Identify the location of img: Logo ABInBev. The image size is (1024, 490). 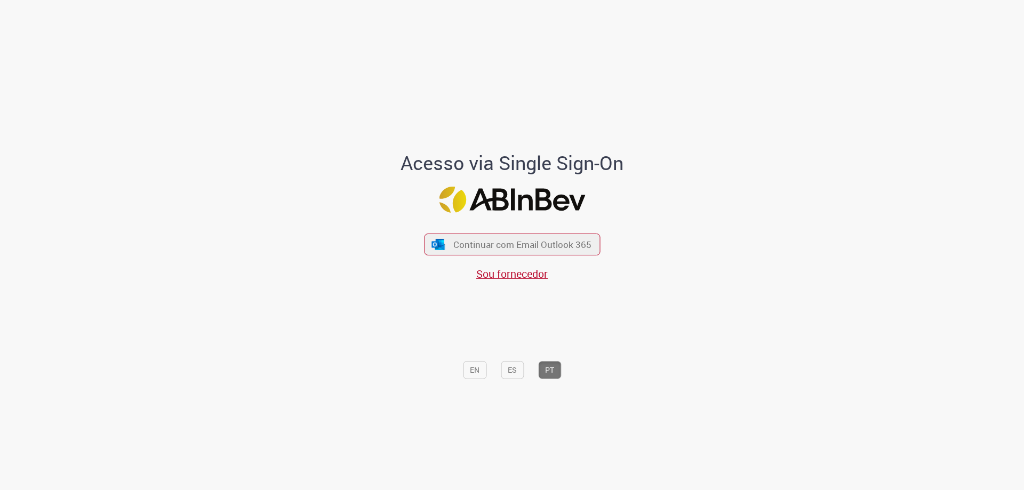
(512, 199).